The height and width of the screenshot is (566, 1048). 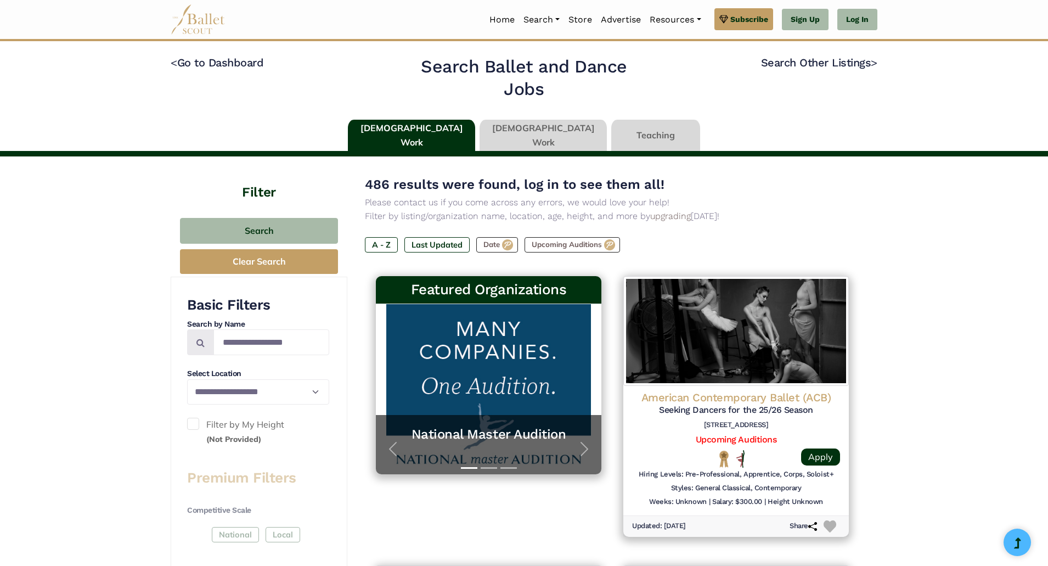 What do you see at coordinates (489, 468) in the screenshot?
I see `button: Slide 2` at bounding box center [489, 468].